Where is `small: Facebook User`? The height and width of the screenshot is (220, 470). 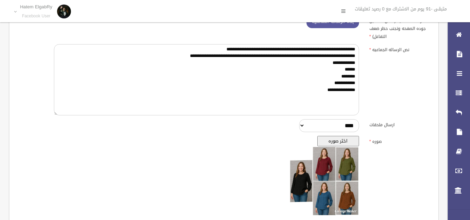
small: Facebook User is located at coordinates (36, 16).